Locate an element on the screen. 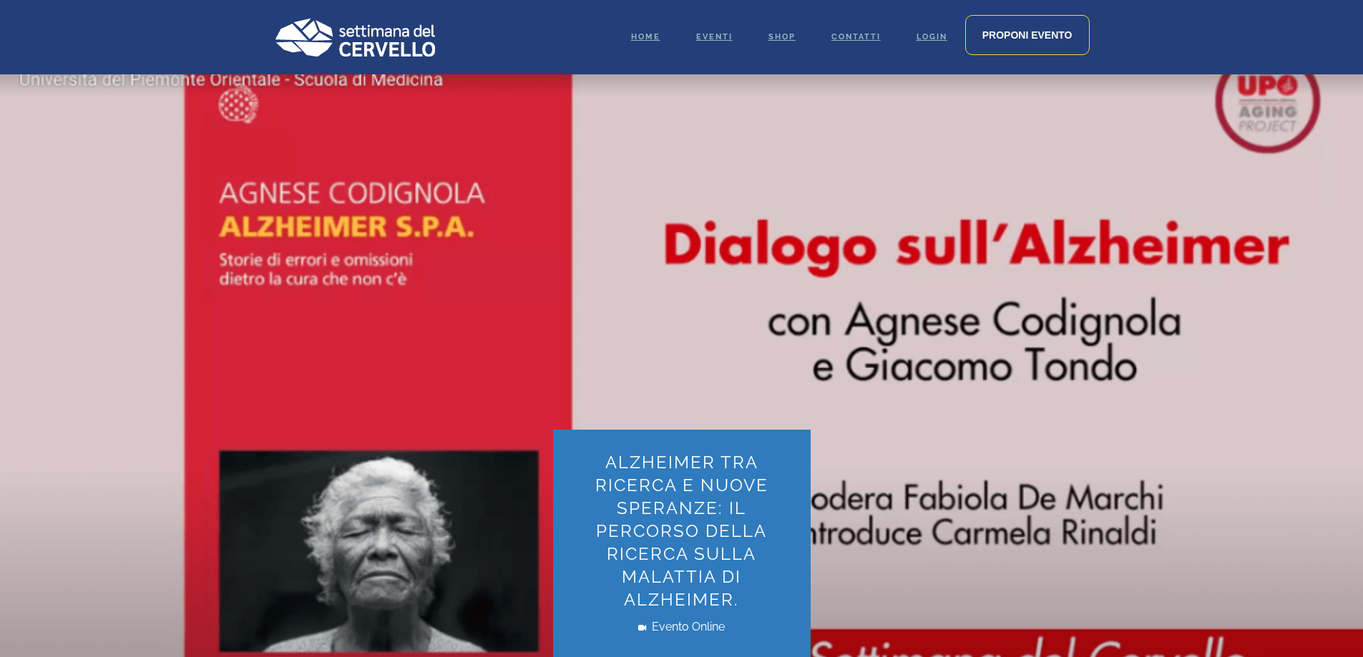 The width and height of the screenshot is (1363, 657). span: Proponi evento is located at coordinates (1027, 35).